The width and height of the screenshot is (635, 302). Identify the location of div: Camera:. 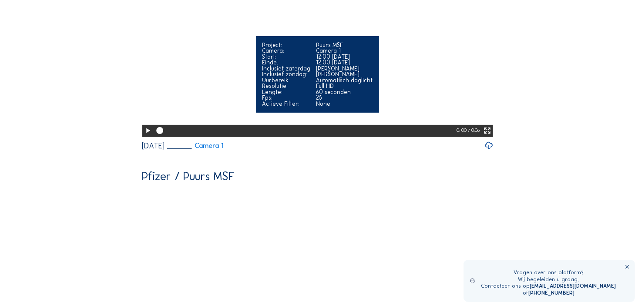
(287, 51).